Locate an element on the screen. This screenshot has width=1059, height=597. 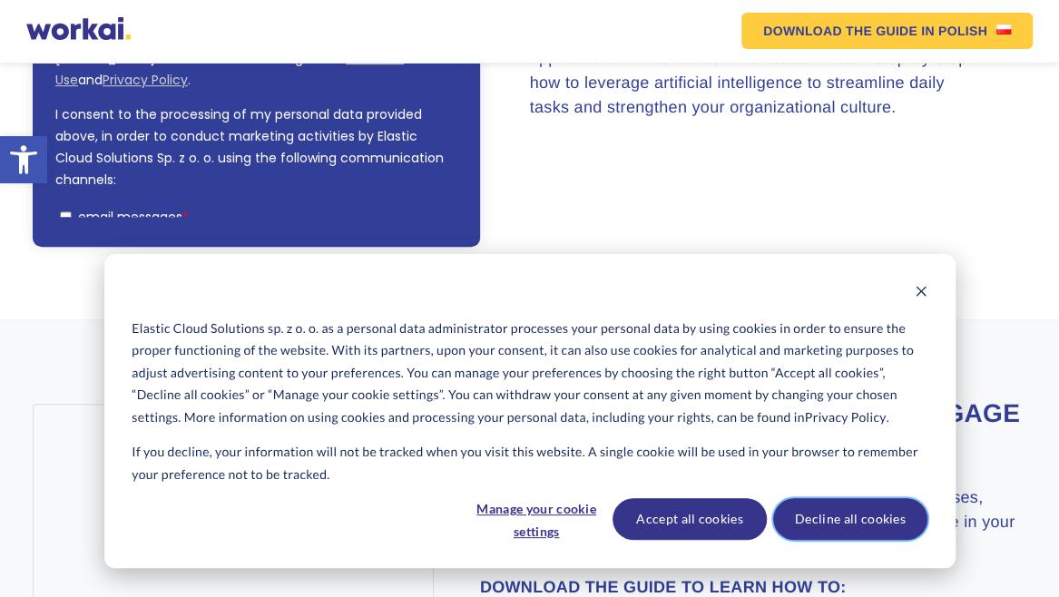
button: Dismiss cookie banner is located at coordinates (921, 293).